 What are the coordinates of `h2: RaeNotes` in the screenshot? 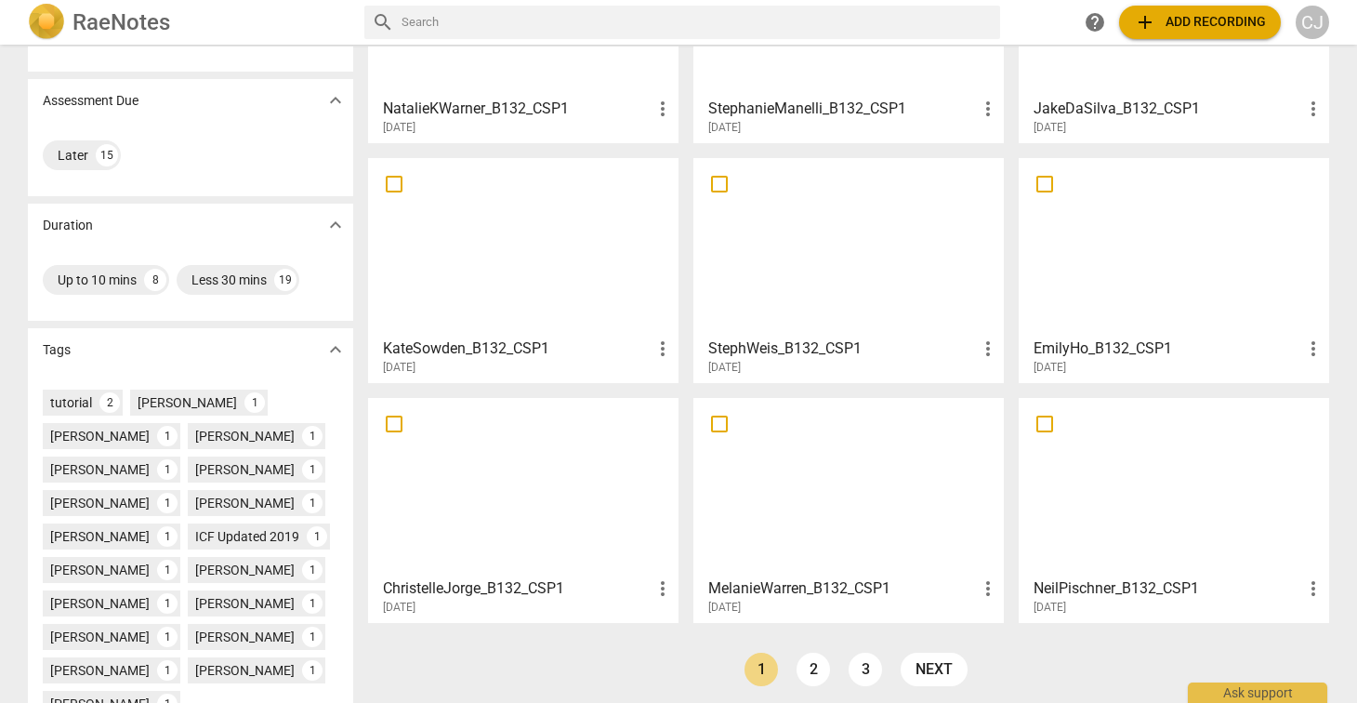 It's located at (121, 22).